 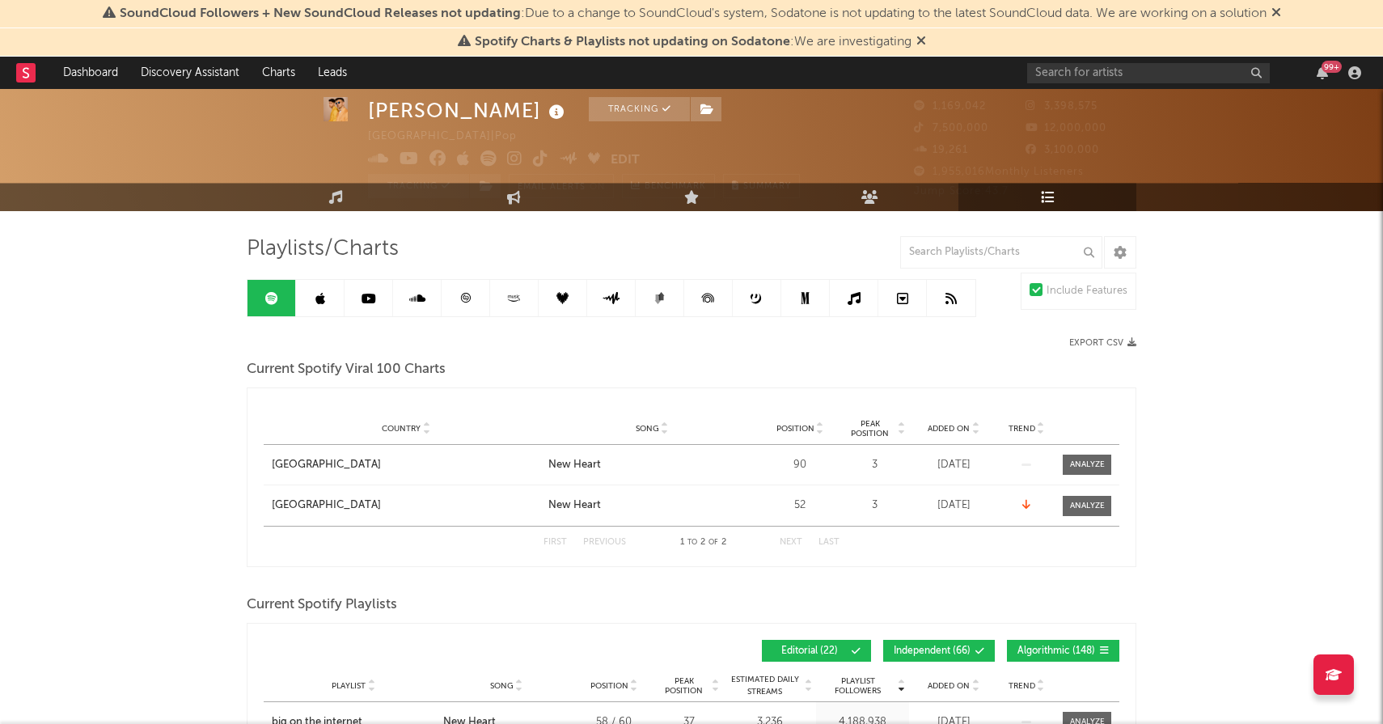 What do you see at coordinates (791, 542) in the screenshot?
I see `button: Next` at bounding box center [791, 542].